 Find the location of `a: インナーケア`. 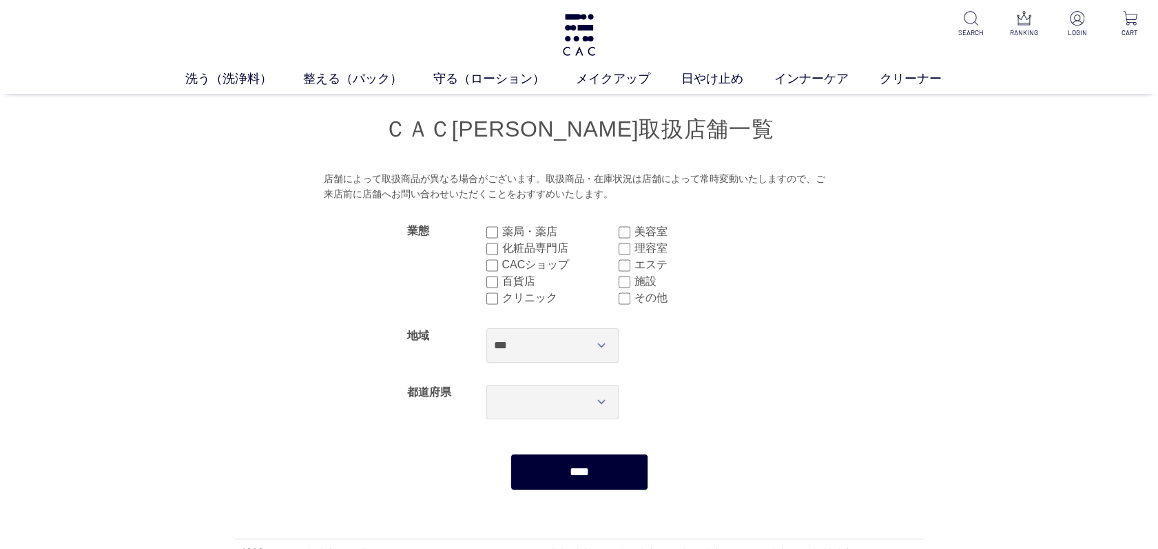

a: インナーケア is located at coordinates (827, 79).